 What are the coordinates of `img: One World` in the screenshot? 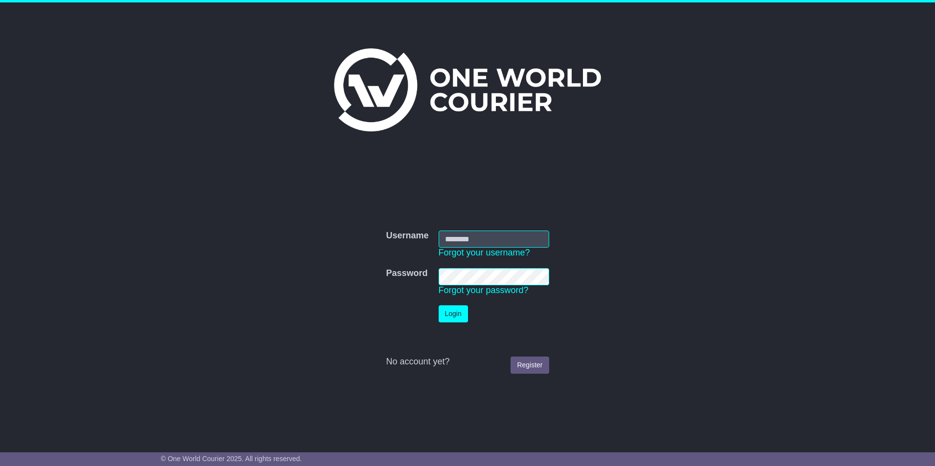 It's located at (467, 90).